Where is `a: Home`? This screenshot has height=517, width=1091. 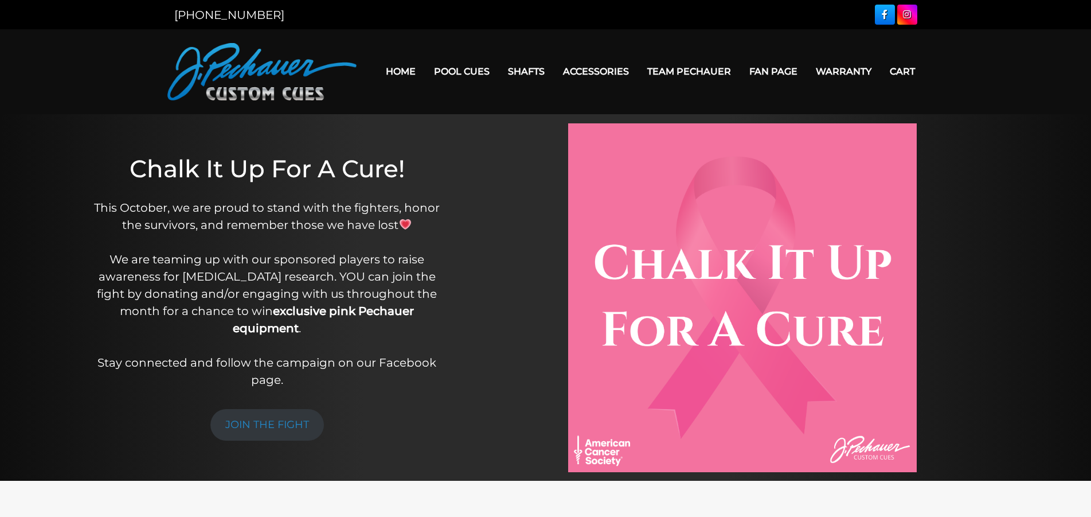
a: Home is located at coordinates (401, 71).